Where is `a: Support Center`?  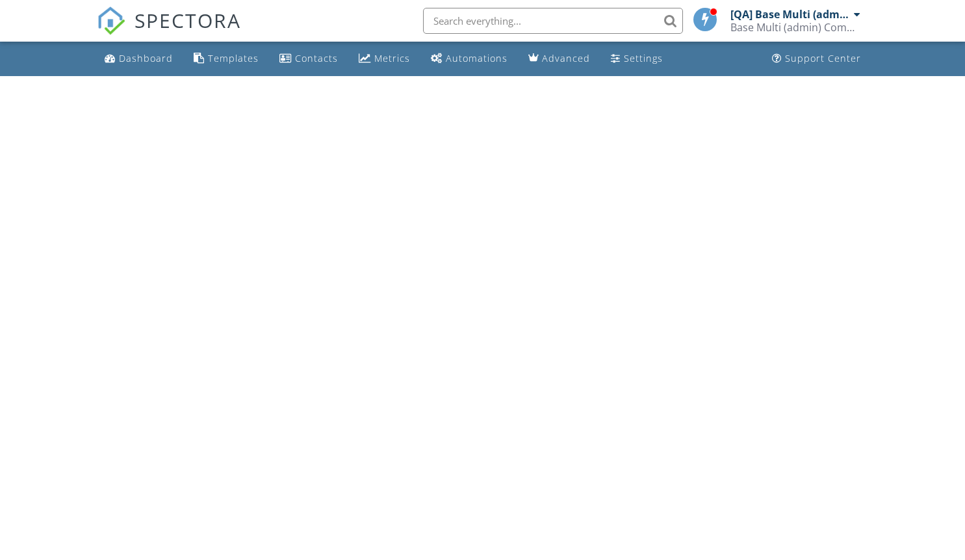
a: Support Center is located at coordinates (816, 59).